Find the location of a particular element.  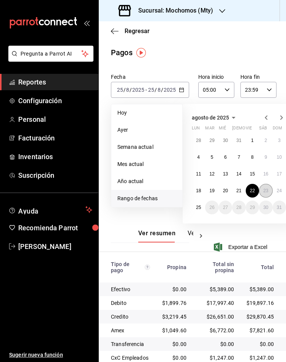

button: Ver resumen is located at coordinates (157, 236).